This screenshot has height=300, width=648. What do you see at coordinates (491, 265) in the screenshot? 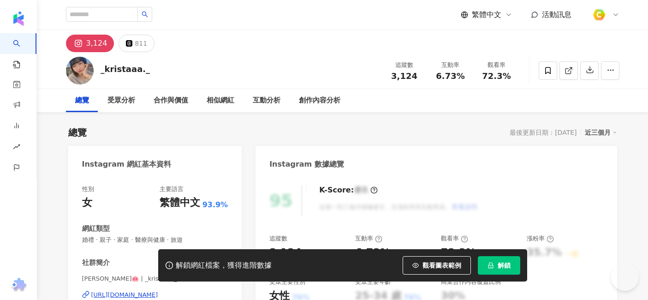
I see `span: lock` at bounding box center [491, 265].